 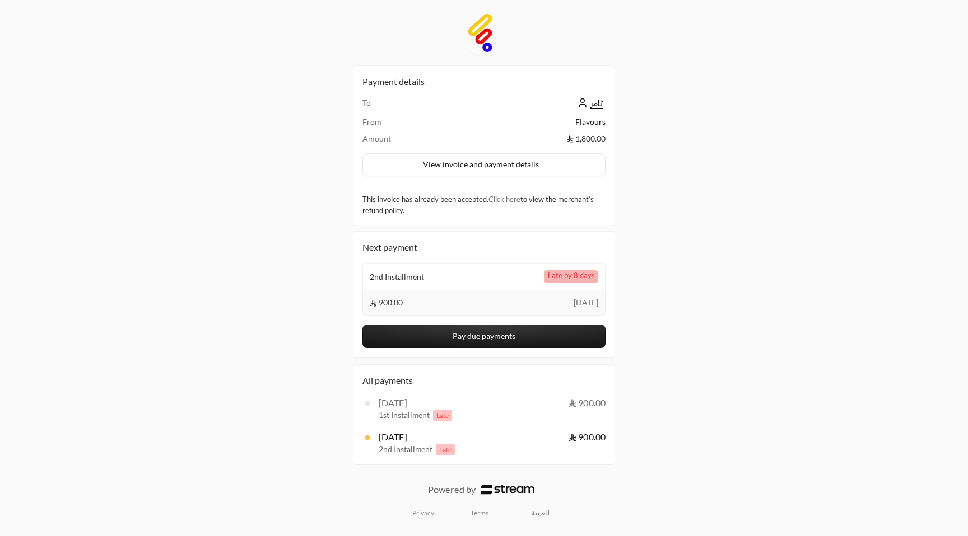 I want to click on a: العربية, so click(x=540, y=513).